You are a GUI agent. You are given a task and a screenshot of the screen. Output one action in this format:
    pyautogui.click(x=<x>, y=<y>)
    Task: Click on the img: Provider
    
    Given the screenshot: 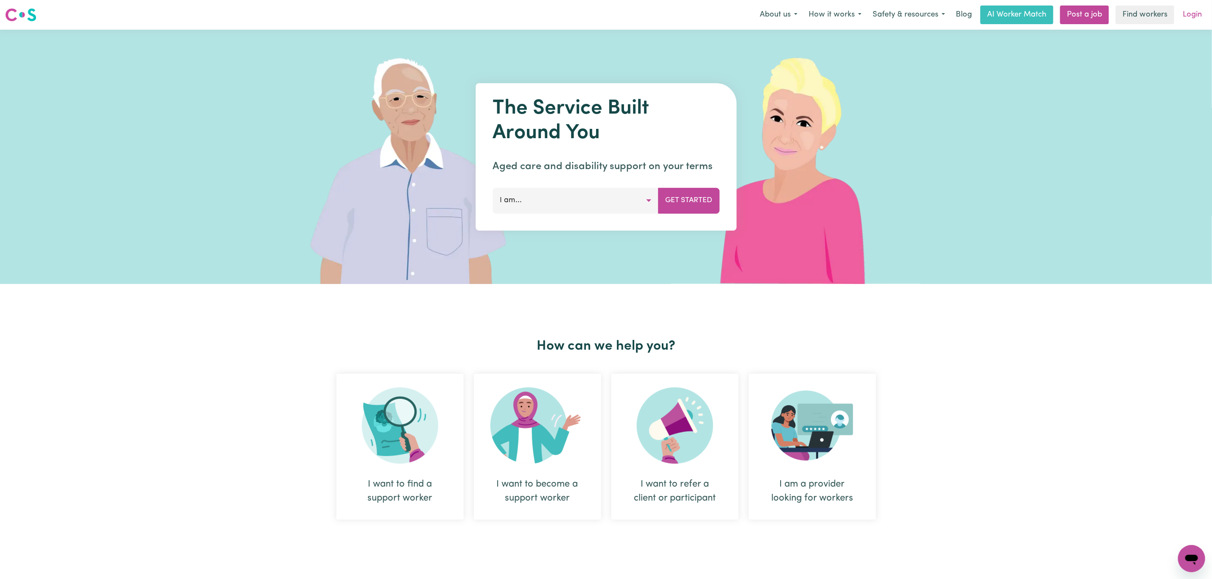 What is the action you would take?
    pyautogui.click(x=812, y=426)
    